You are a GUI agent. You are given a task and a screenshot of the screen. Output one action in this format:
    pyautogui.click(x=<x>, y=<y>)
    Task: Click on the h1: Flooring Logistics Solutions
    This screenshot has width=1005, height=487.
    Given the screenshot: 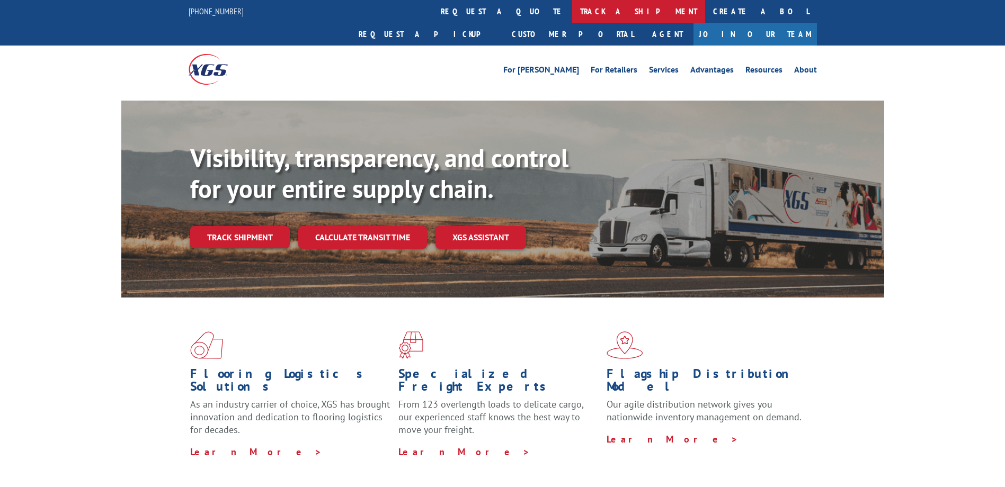 What is the action you would take?
    pyautogui.click(x=290, y=383)
    